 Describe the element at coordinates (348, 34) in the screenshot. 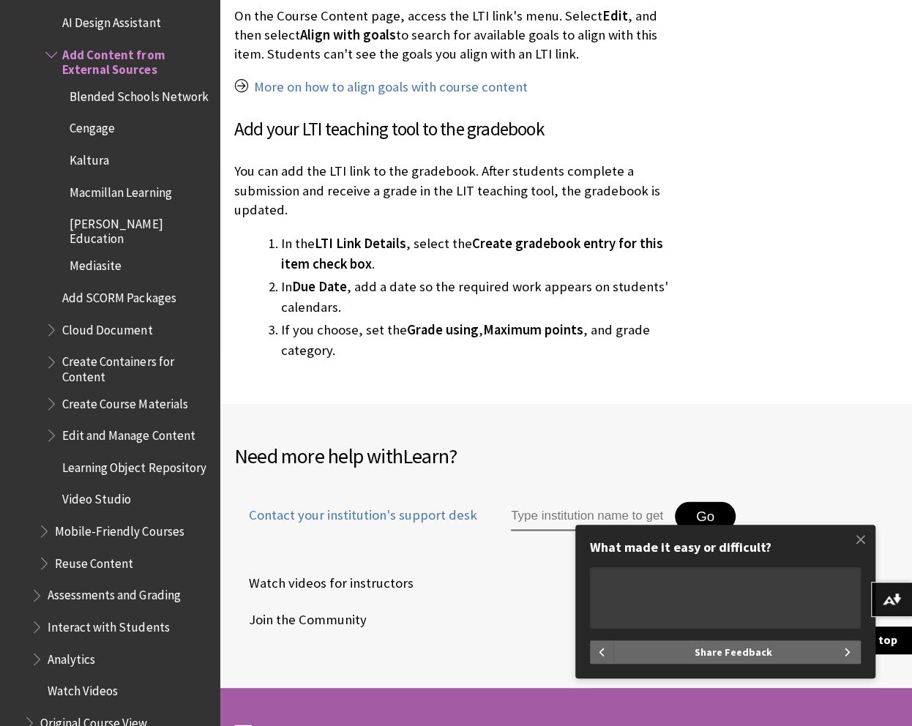

I see `span: Align with goals` at that location.